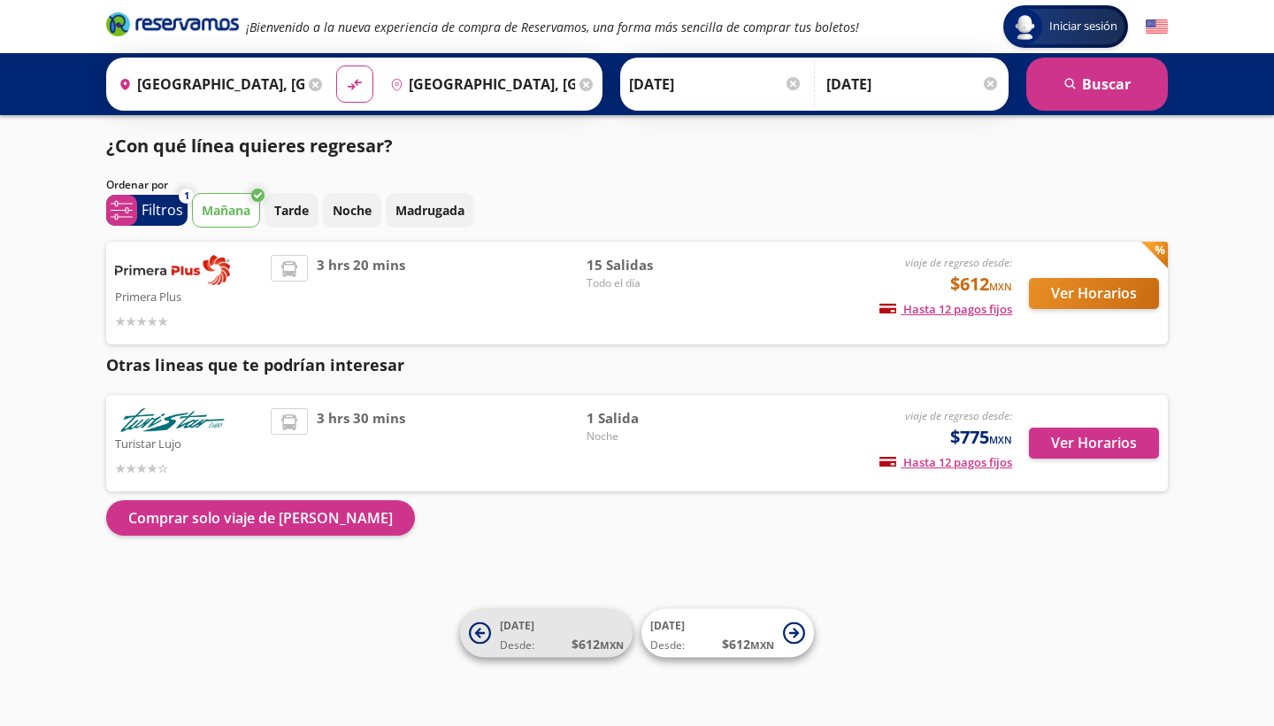 The height and width of the screenshot is (726, 1274). What do you see at coordinates (226, 210) in the screenshot?
I see `p: Mañana` at bounding box center [226, 210].